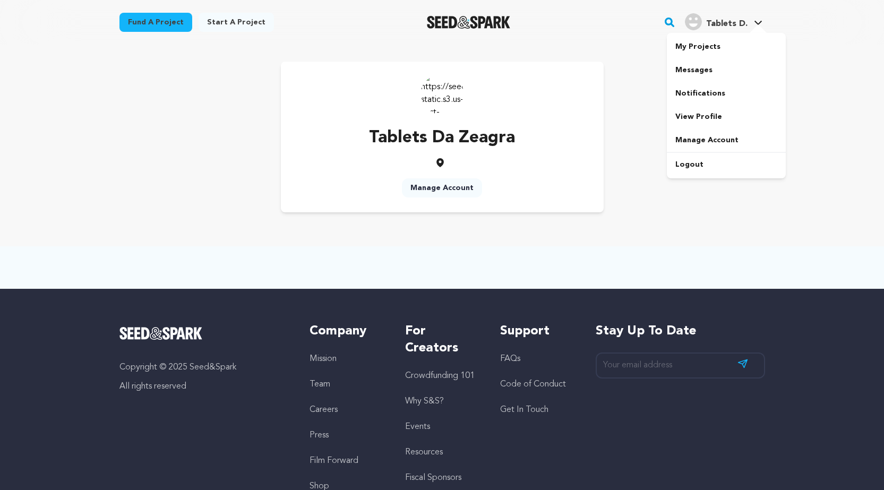  Describe the element at coordinates (510, 359) in the screenshot. I see `a: FAQs` at that location.